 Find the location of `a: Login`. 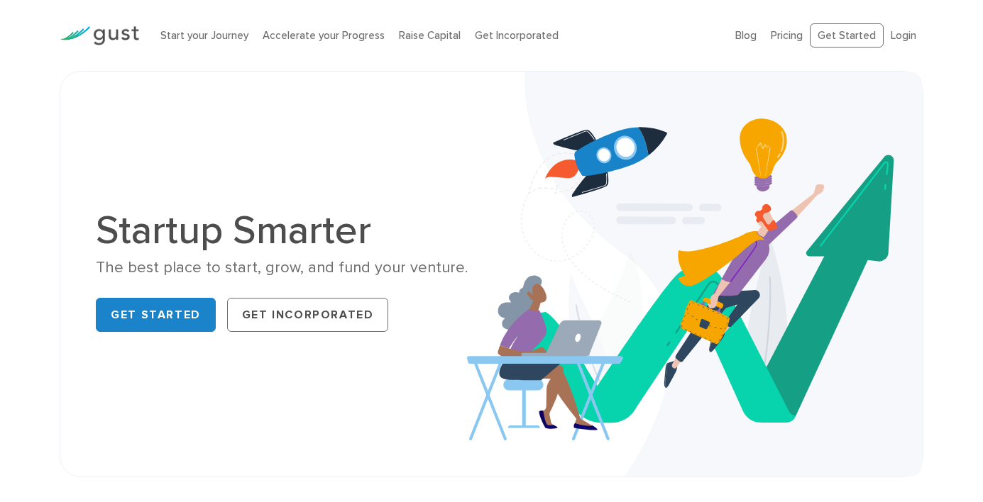

a: Login is located at coordinates (903, 35).